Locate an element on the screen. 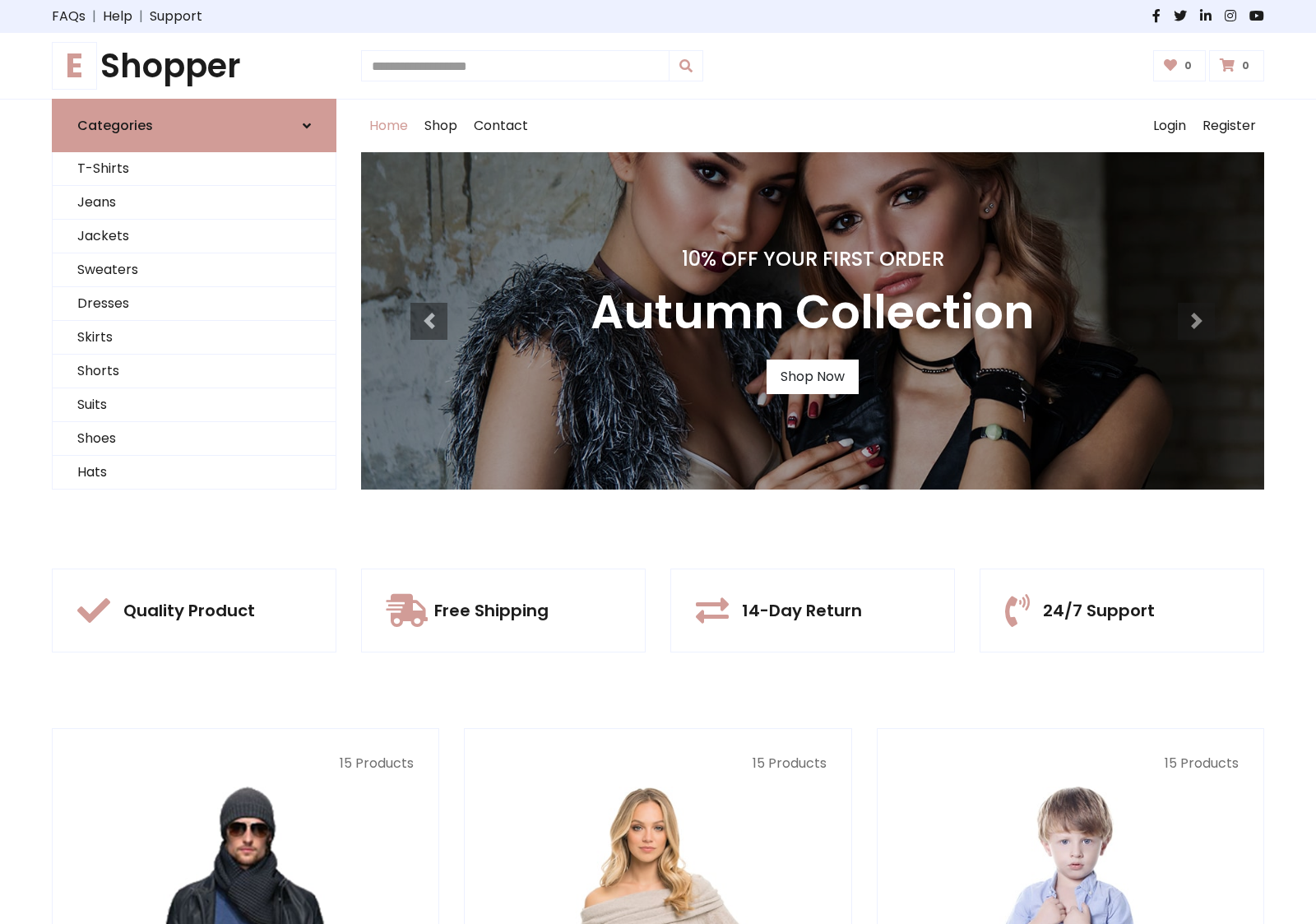 This screenshot has width=1316, height=924. a: Shop is located at coordinates (441, 126).